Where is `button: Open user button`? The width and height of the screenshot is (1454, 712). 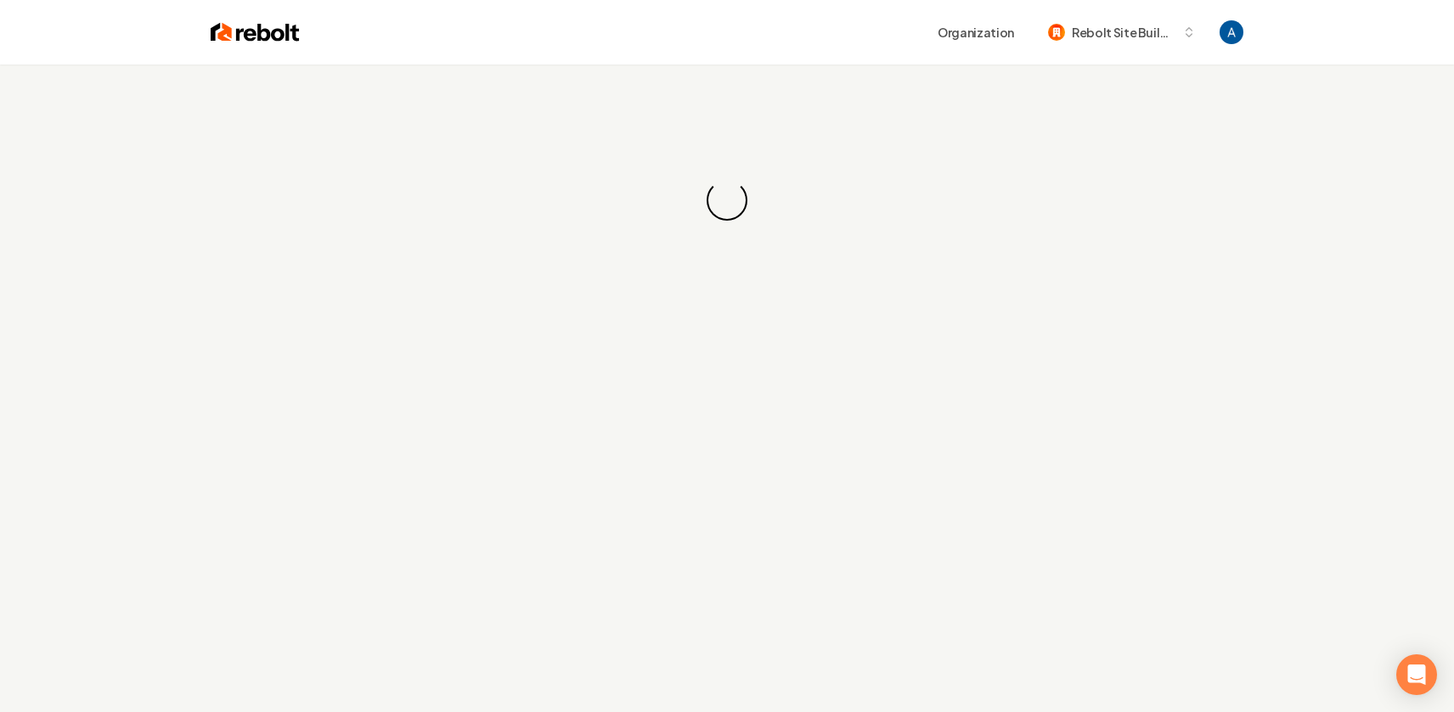 button: Open user button is located at coordinates (1231, 32).